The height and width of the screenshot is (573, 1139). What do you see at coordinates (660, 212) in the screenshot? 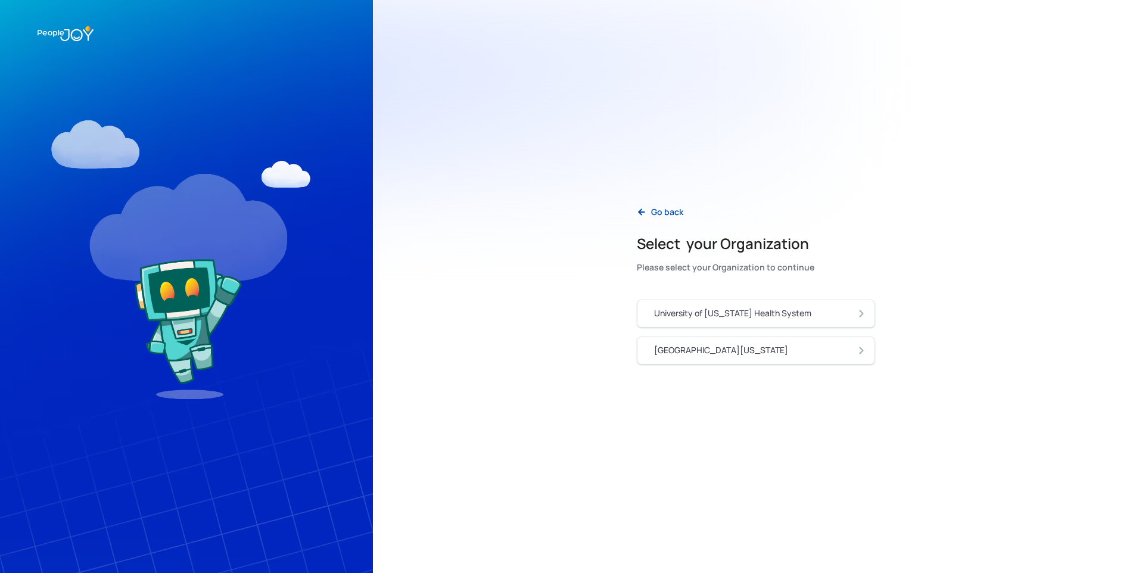
I see `a: Go back` at bounding box center [660, 212].